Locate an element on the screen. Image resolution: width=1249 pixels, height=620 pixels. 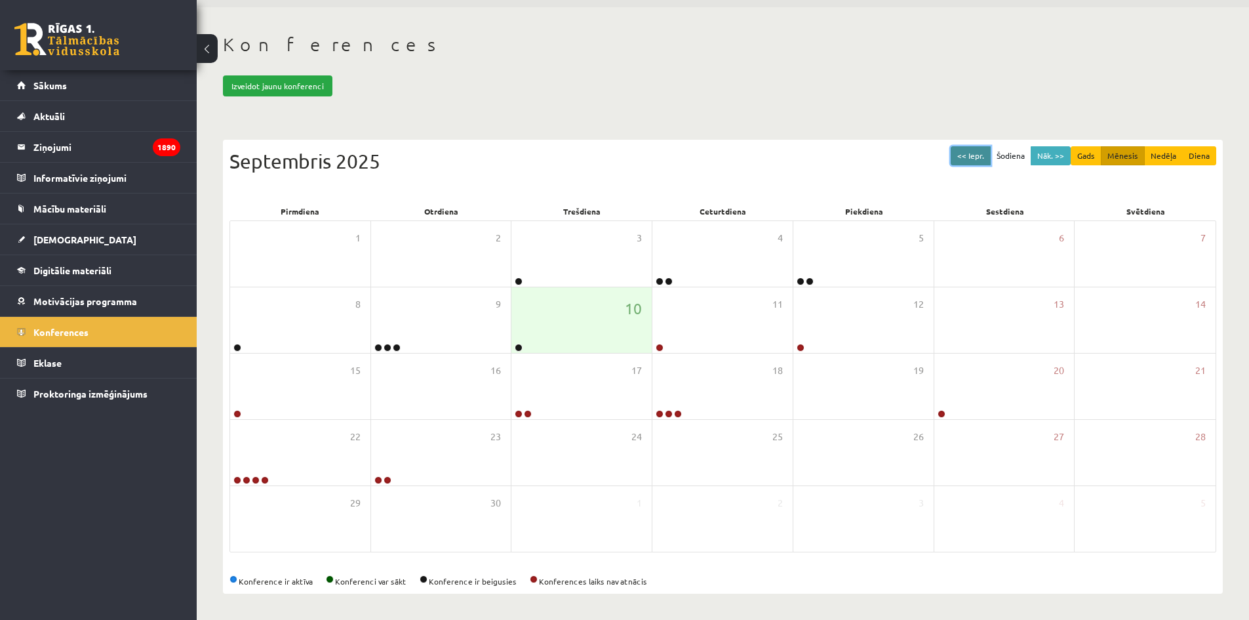
button: Šodiena is located at coordinates (1010, 155).